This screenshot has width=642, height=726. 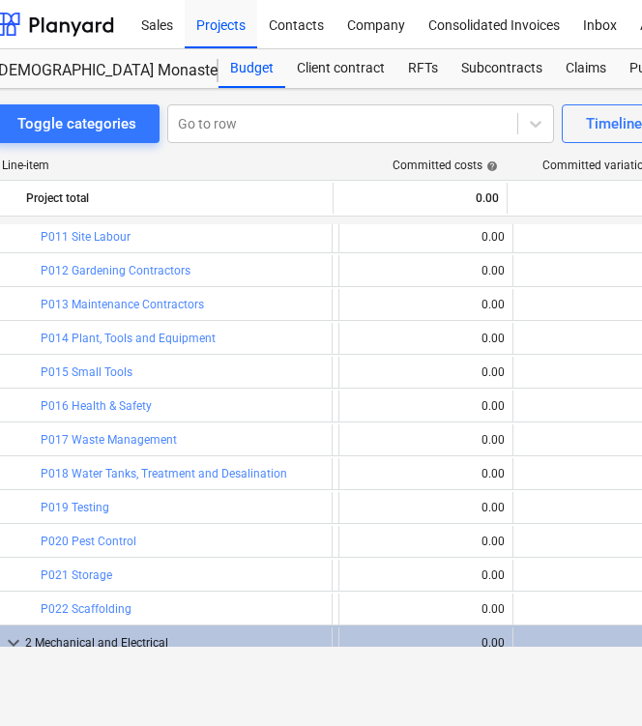 I want to click on div: Claims, so click(x=586, y=69).